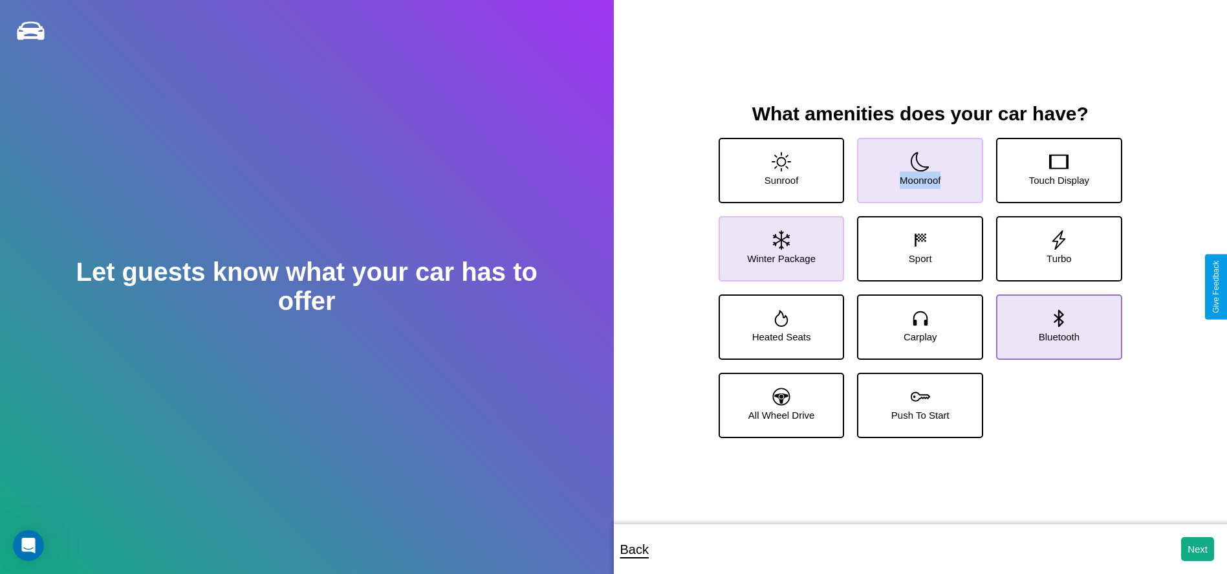  Describe the element at coordinates (781, 336) in the screenshot. I see `p: Heated Seats` at that location.